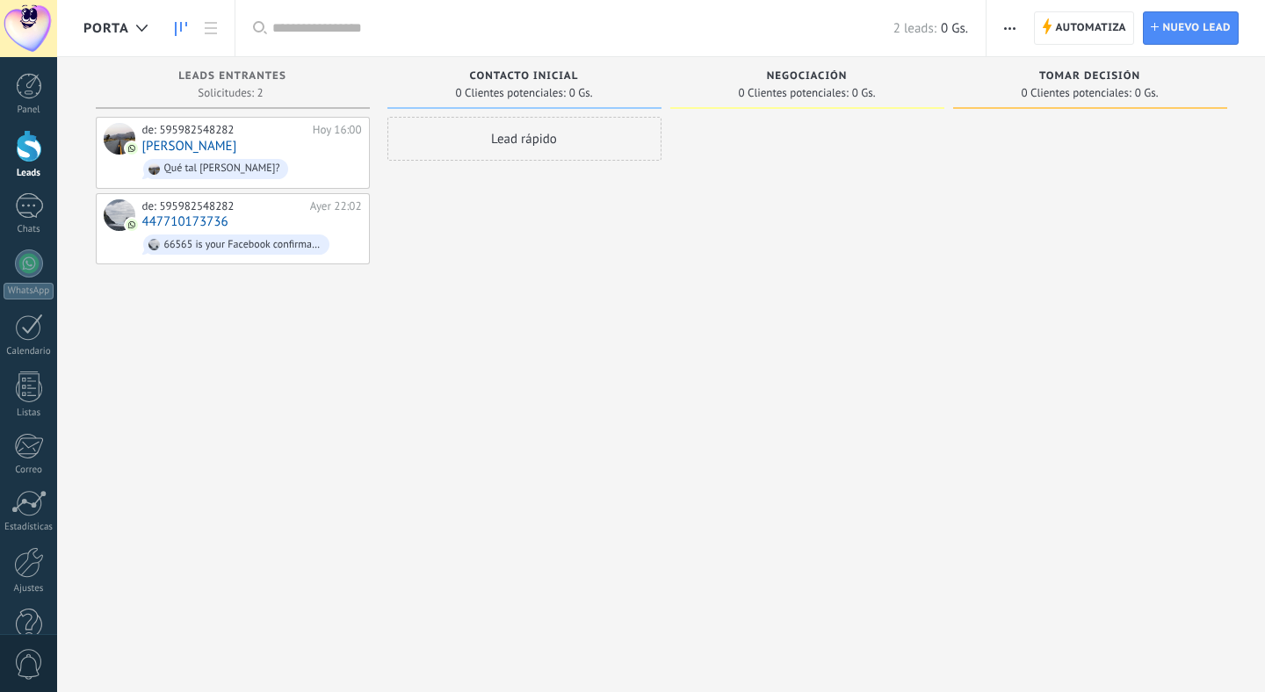  Describe the element at coordinates (914, 28) in the screenshot. I see `span: 2 leads:` at that location.